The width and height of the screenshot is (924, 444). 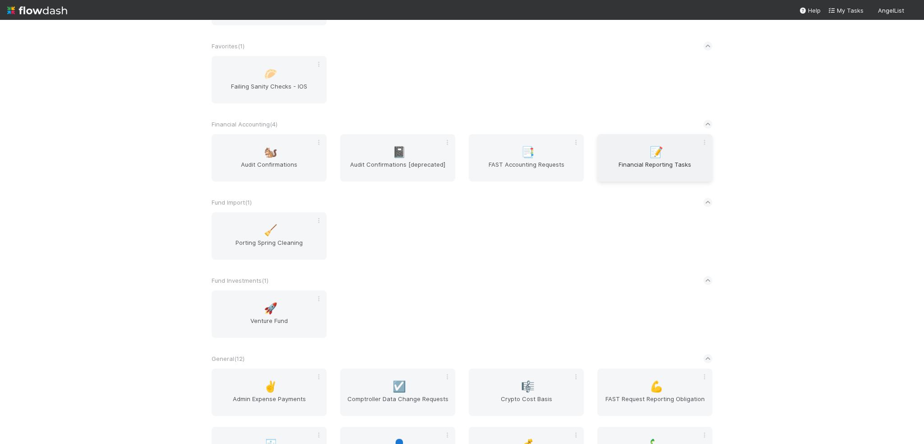 I want to click on span: My Tasks, so click(x=846, y=10).